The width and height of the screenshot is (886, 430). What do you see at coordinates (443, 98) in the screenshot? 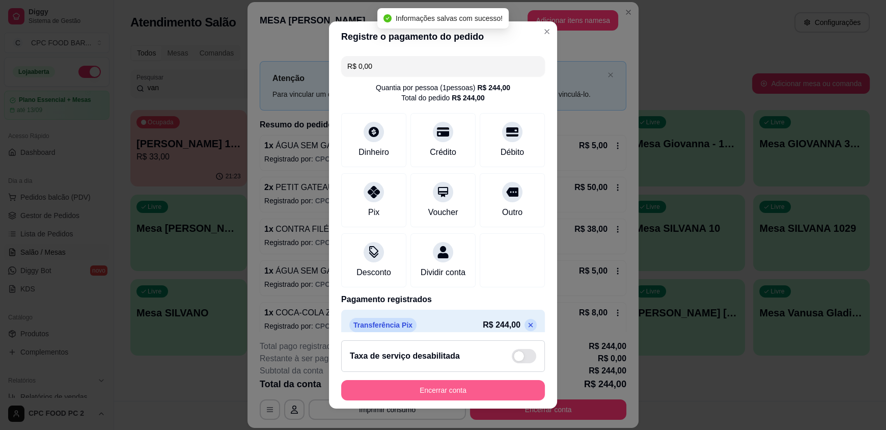
I see `div: Total do pedido` at bounding box center [443, 98].